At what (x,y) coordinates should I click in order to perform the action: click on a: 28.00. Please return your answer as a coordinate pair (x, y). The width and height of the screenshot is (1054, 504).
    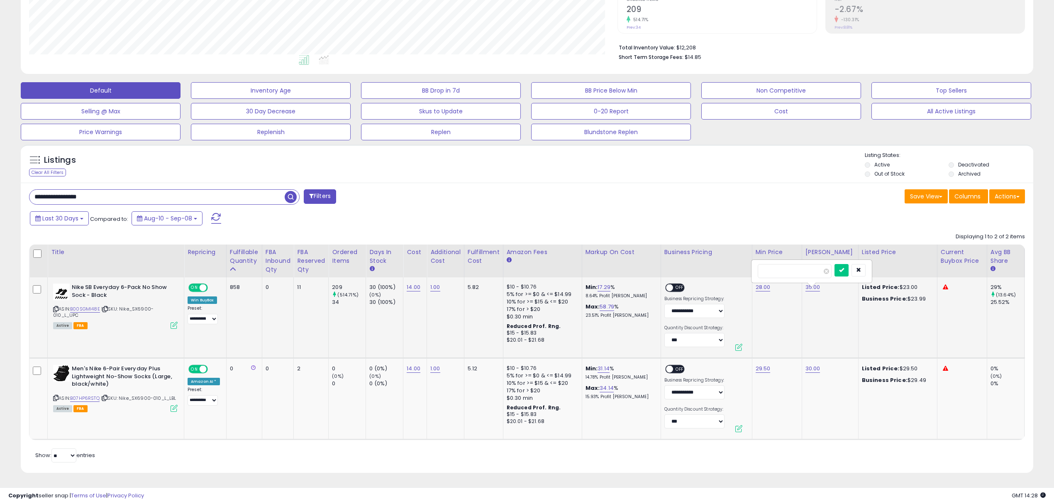
    Looking at the image, I should click on (763, 287).